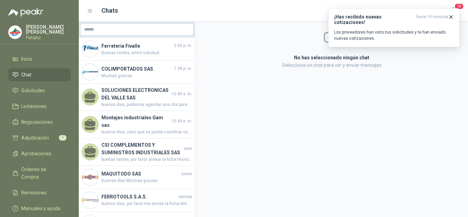 This screenshot has height=217, width=468. Describe the element at coordinates (137, 152) in the screenshot. I see `a: CSI COMPLEMENTOS Y SUMINISTROS INDUSTRIALES SASayerbuenas tardes, por favor anexar la ficha técni...` at that location.